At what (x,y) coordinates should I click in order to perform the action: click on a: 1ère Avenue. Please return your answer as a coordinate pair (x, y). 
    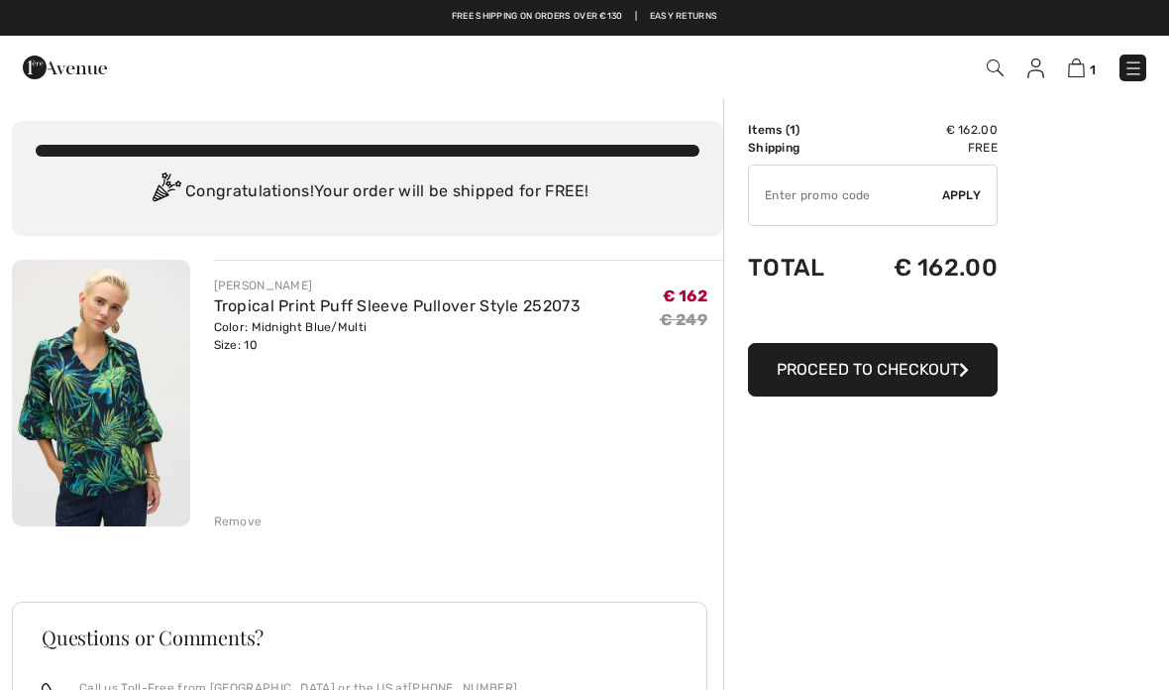
    Looking at the image, I should click on (64, 65).